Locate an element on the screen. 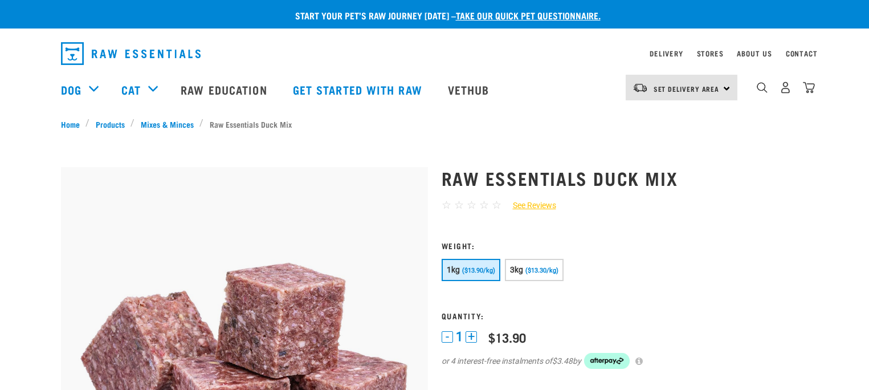 Image resolution: width=869 pixels, height=390 pixels. a: Home is located at coordinates (74, 124).